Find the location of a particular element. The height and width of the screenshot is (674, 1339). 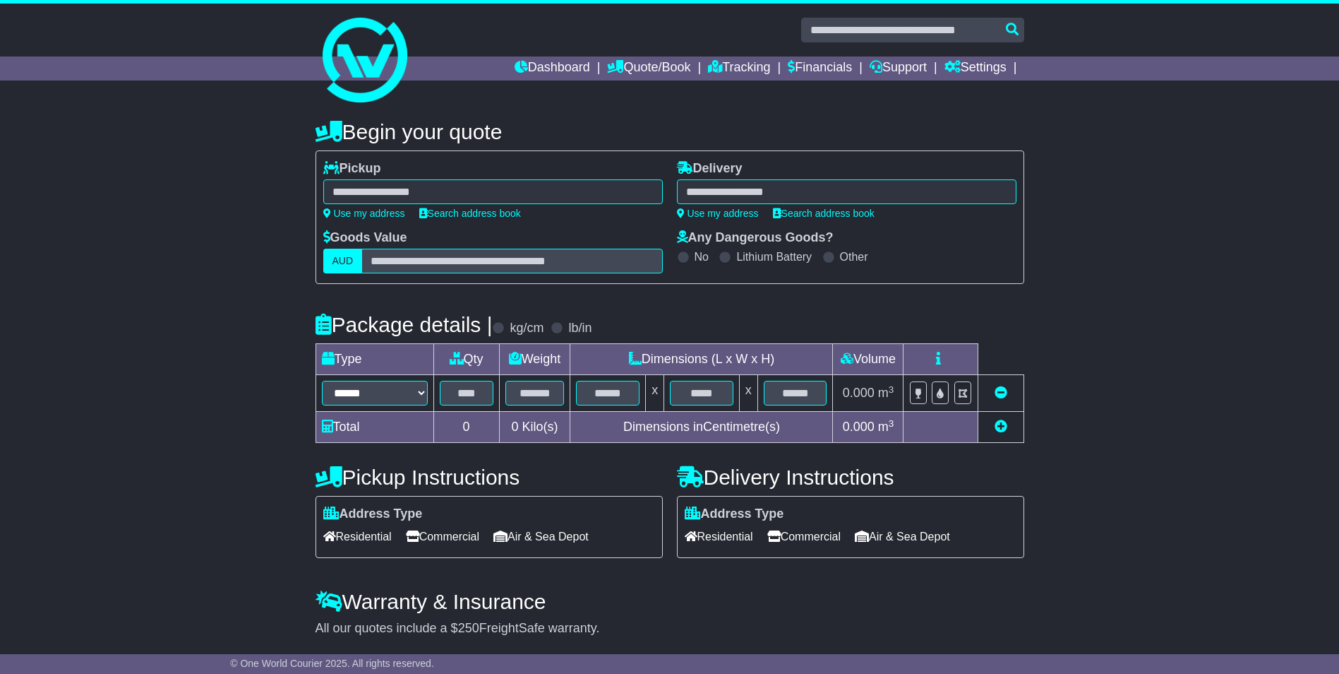

td: Total is located at coordinates (374, 427).